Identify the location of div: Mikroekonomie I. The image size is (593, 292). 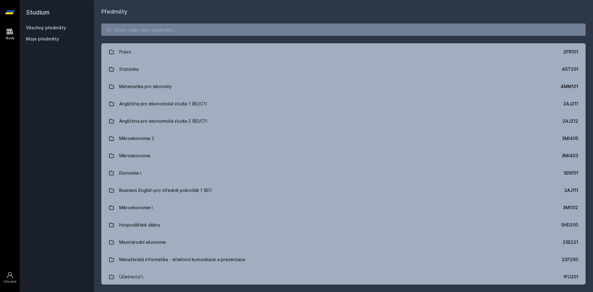
(136, 208).